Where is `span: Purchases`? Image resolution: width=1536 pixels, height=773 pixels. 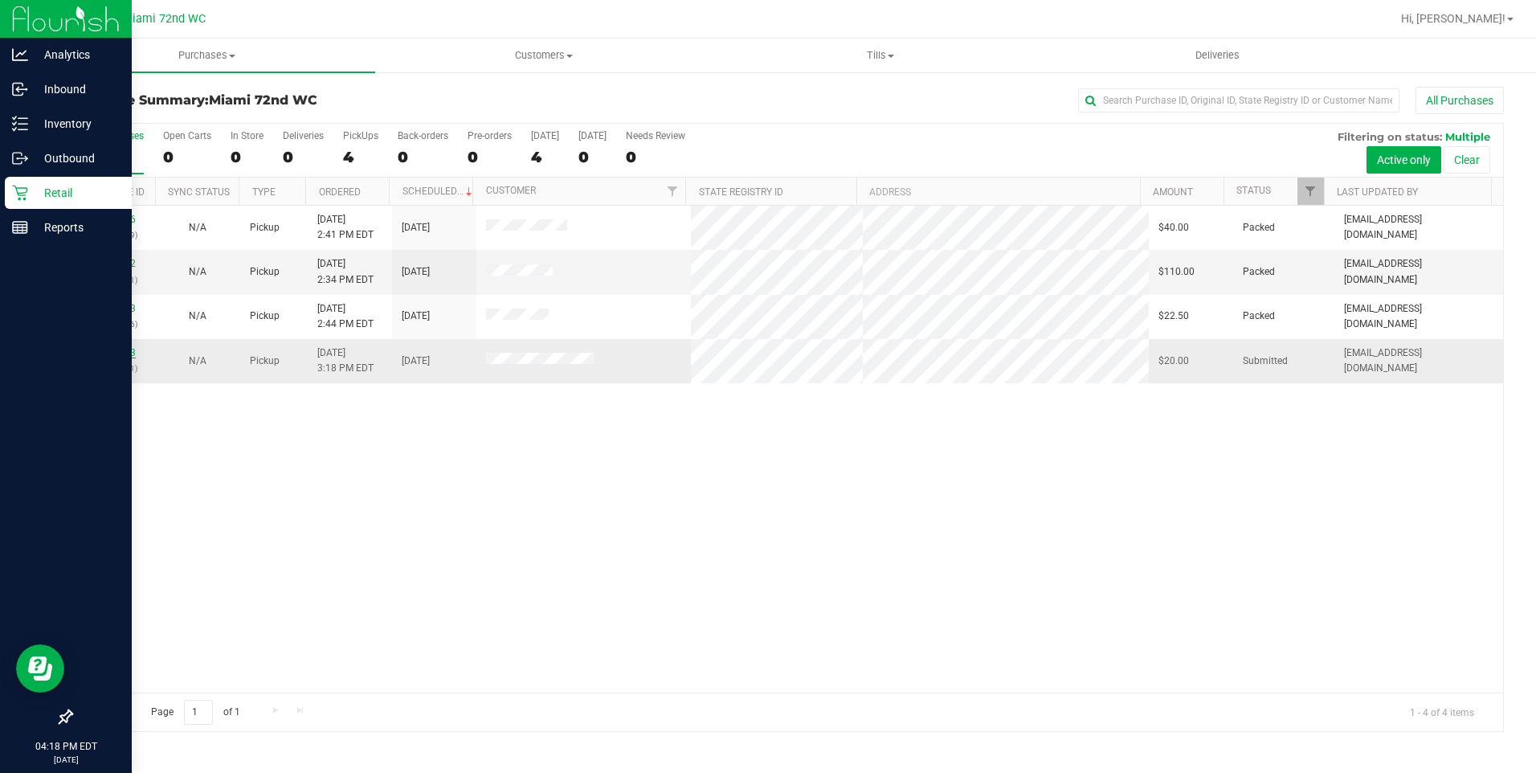 span: Purchases is located at coordinates (206, 55).